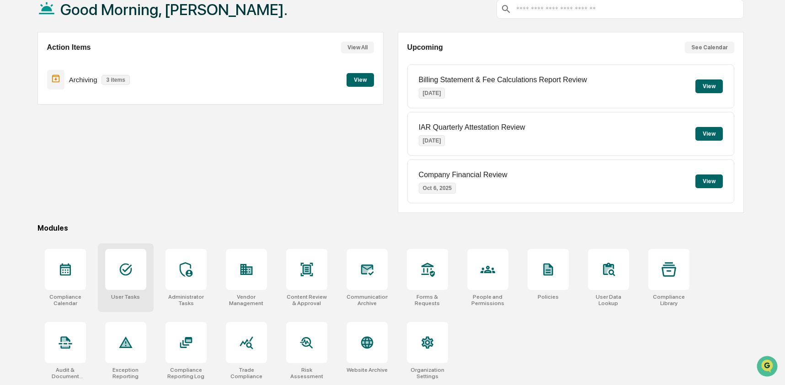 This screenshot has width=785, height=385. What do you see at coordinates (463, 175) in the screenshot?
I see `p: Company Financial Review` at bounding box center [463, 175].